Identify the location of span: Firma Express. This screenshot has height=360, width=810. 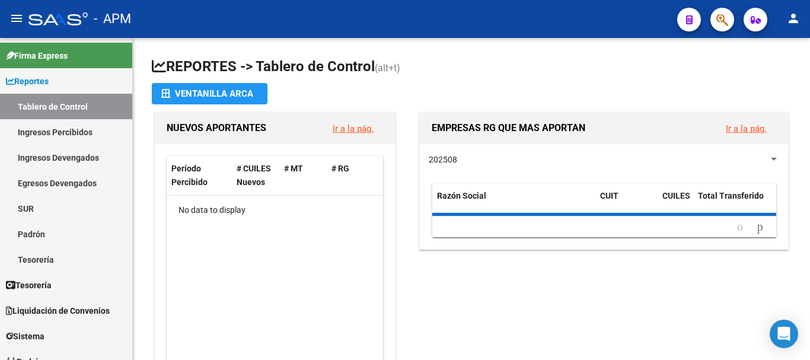
(37, 56).